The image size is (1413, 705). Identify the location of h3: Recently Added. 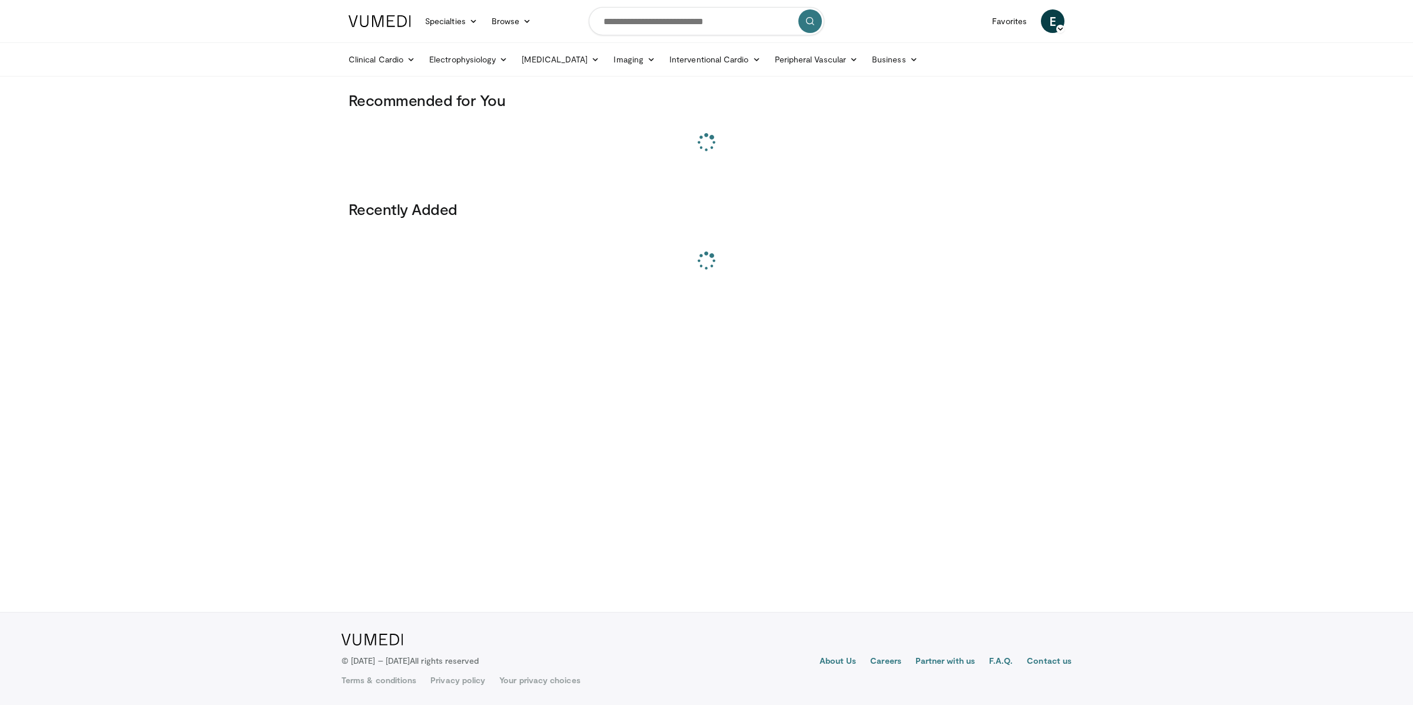
(707, 209).